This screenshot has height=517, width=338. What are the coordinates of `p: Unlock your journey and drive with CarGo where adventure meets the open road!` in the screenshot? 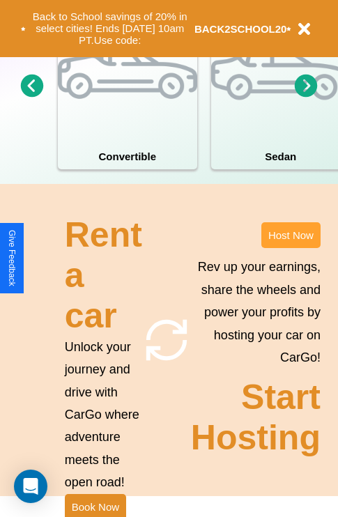 It's located at (103, 415).